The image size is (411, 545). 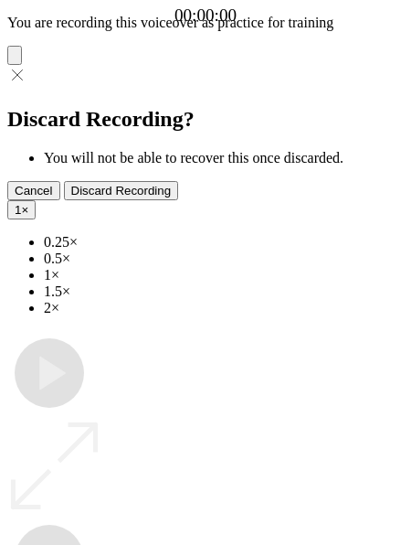 What do you see at coordinates (34, 190) in the screenshot?
I see `button: Cancel` at bounding box center [34, 190].